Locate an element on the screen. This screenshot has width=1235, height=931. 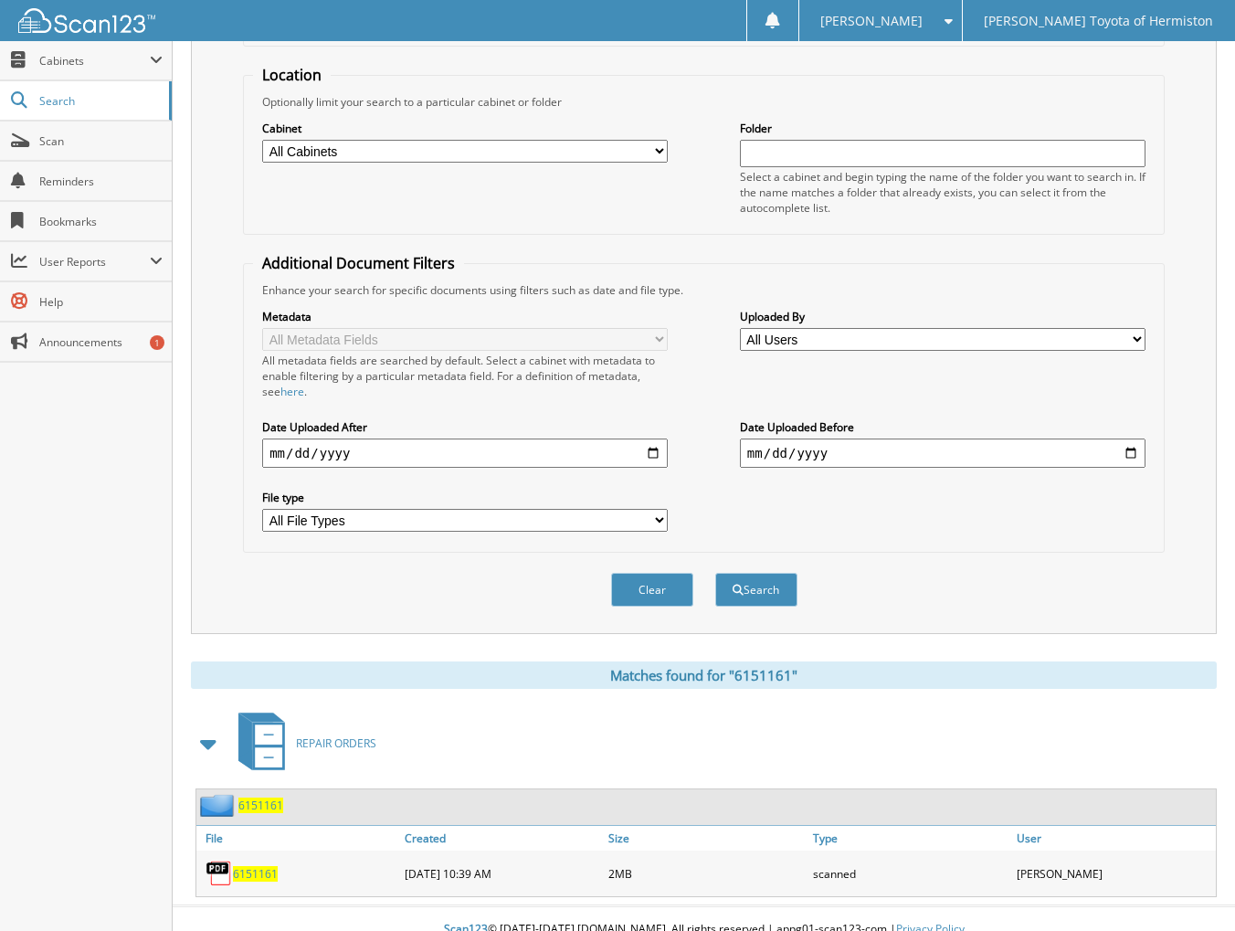
span: REPAIR ORDERS is located at coordinates (336, 743).